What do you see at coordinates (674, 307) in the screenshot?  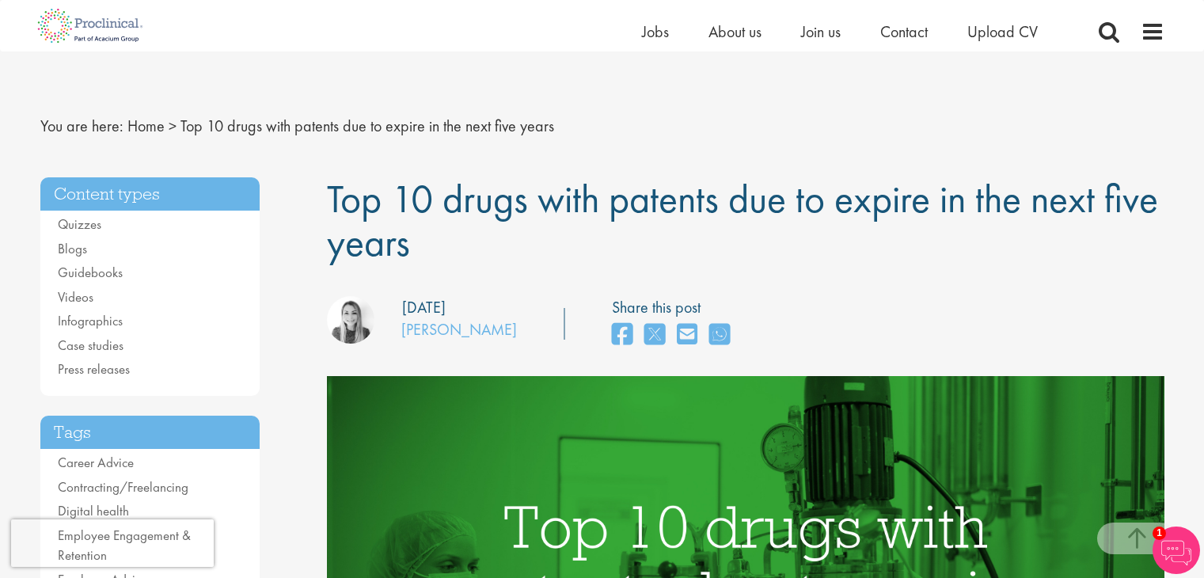 I see `label: Share this post` at bounding box center [674, 307].